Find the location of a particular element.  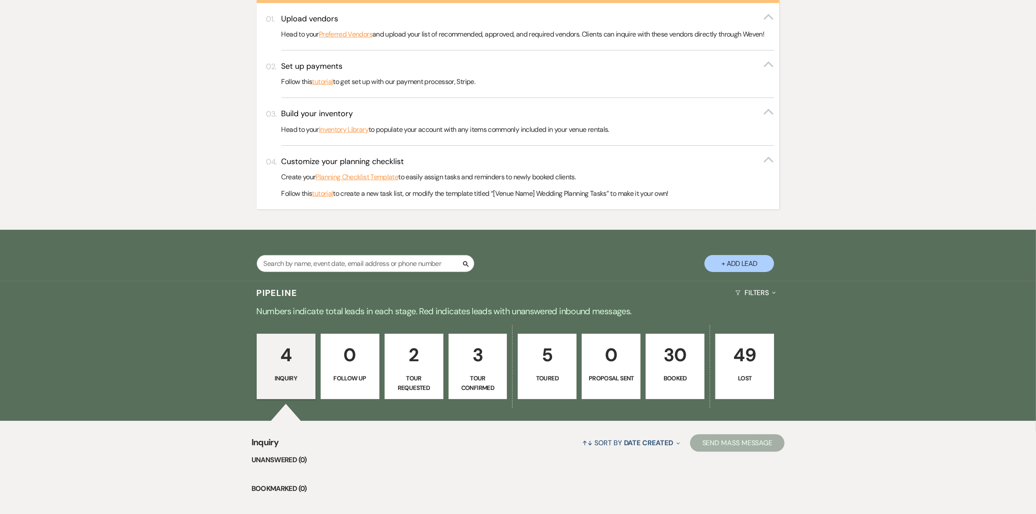

p: Inquiry is located at coordinates (286, 378).